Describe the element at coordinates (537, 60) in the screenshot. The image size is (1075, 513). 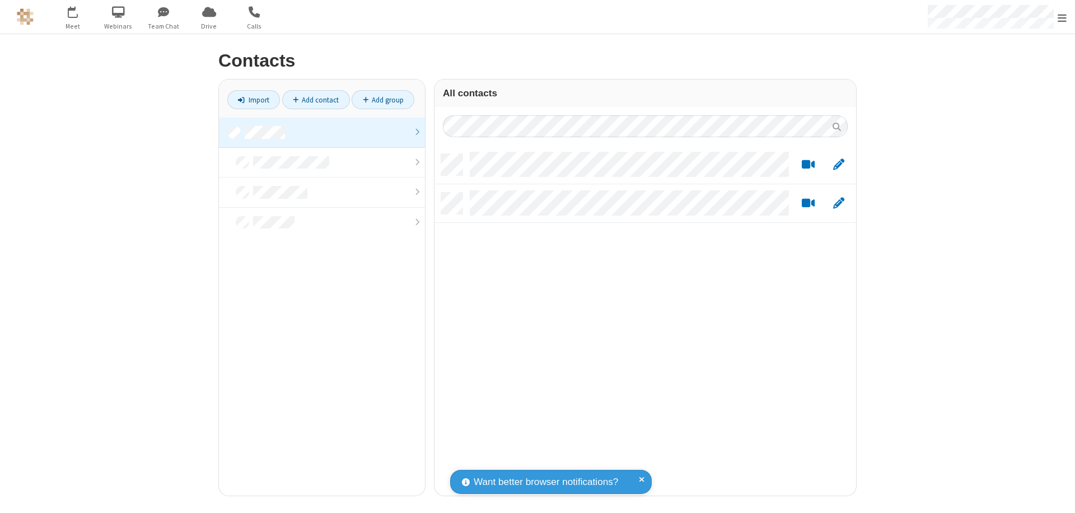
I see `h2: Contacts` at that location.